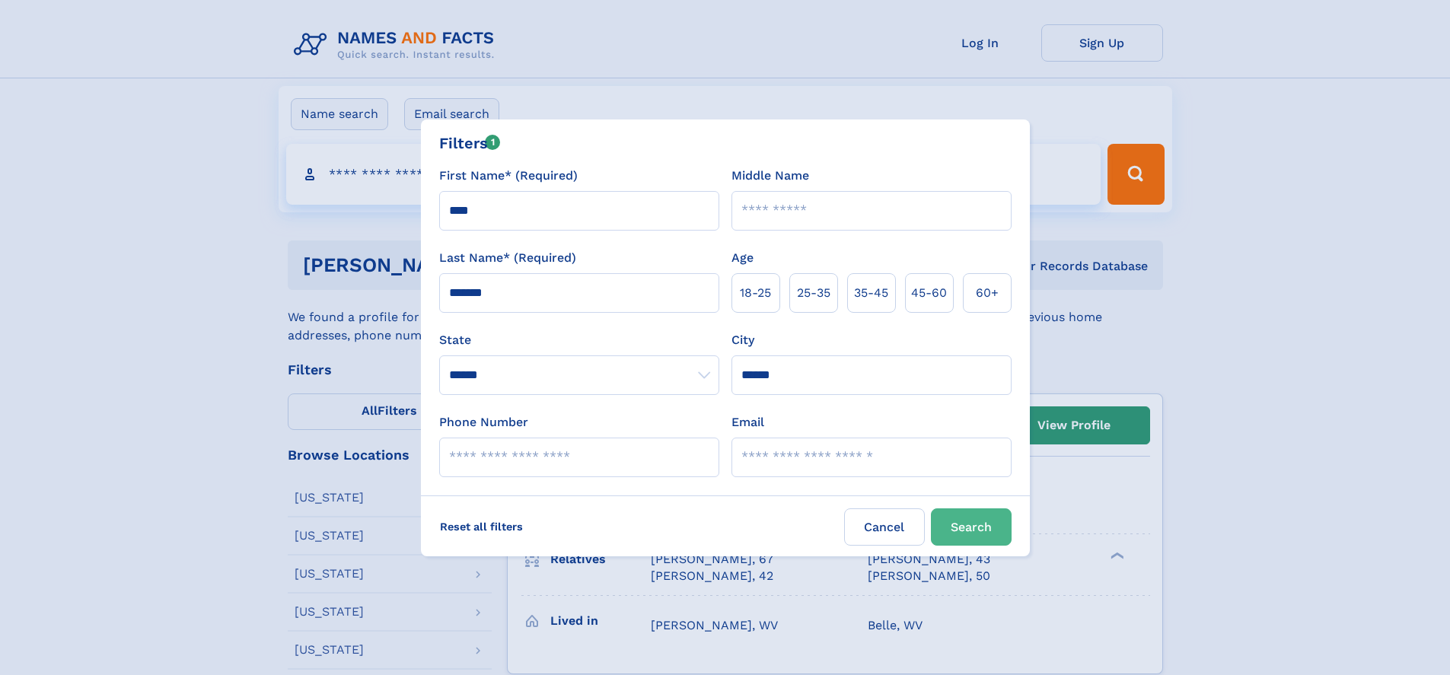 The height and width of the screenshot is (675, 1450). What do you see at coordinates (508, 258) in the screenshot?
I see `label: Last Name* (Required)` at bounding box center [508, 258].